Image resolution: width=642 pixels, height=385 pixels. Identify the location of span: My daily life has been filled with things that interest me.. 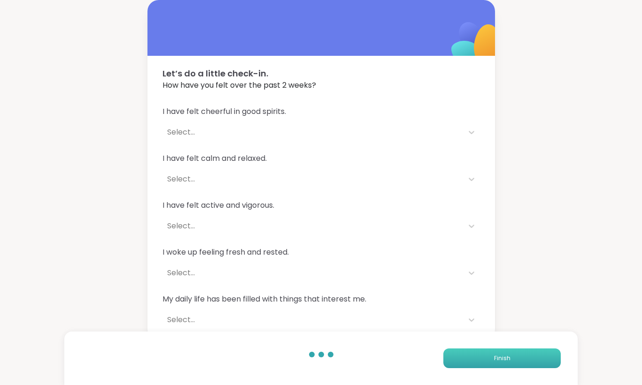
(321, 300).